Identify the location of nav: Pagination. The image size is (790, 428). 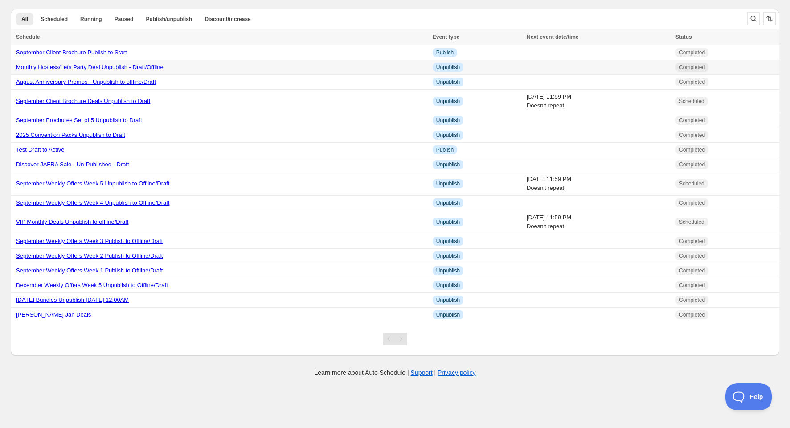
(395, 339).